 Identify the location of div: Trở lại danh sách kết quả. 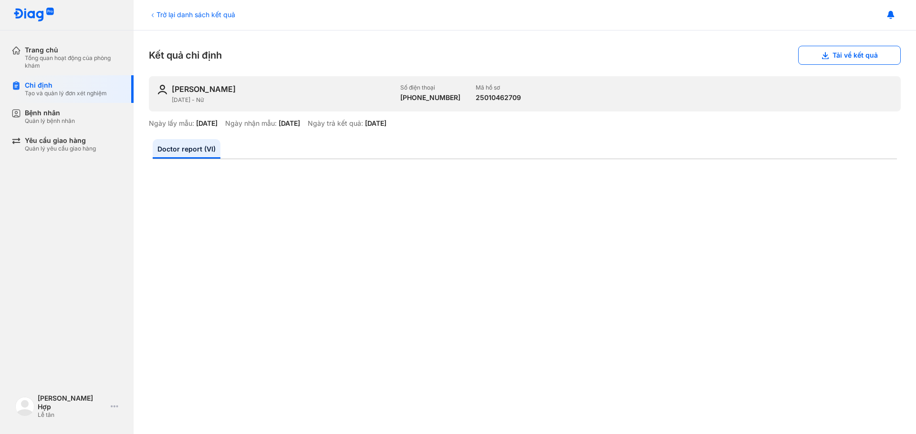
(192, 14).